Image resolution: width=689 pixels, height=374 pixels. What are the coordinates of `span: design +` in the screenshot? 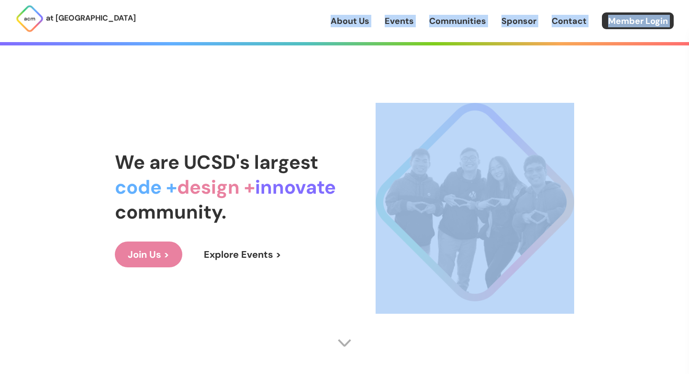 It's located at (216, 187).